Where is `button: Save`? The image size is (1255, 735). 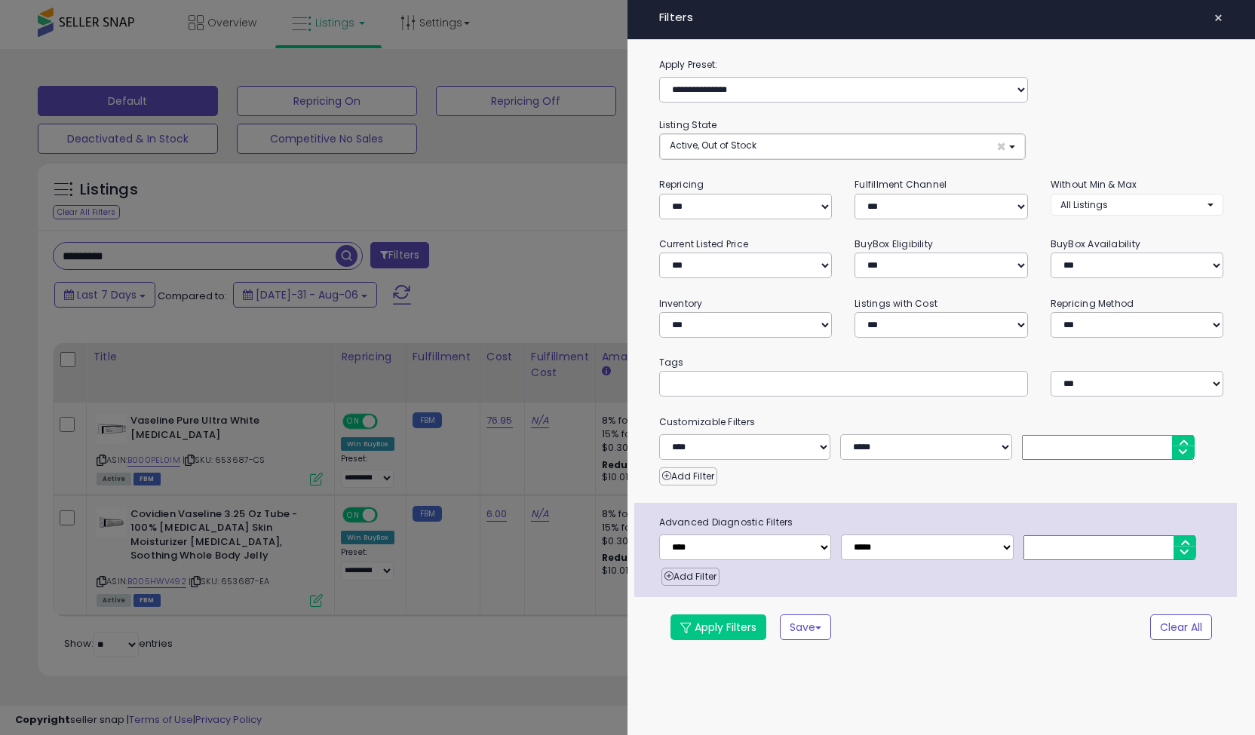 button: Save is located at coordinates (805, 627).